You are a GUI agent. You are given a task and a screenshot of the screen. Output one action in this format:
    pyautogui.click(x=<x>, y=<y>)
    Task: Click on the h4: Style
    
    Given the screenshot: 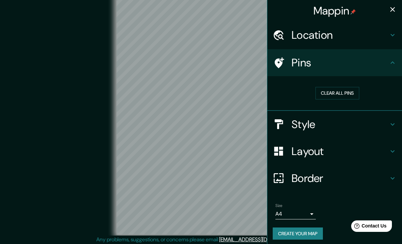 What is the action you would take?
    pyautogui.click(x=340, y=124)
    